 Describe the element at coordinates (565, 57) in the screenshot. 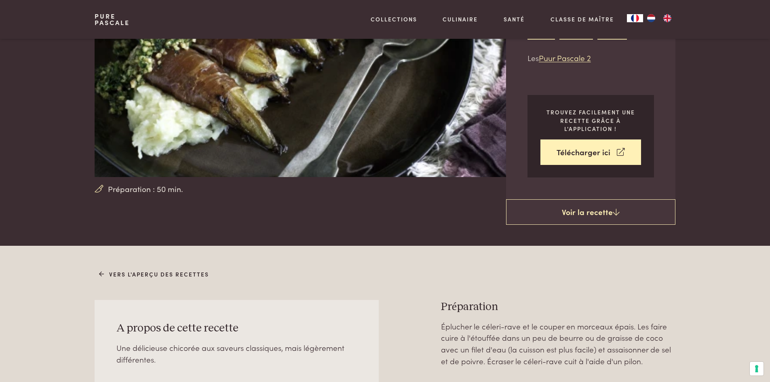

I see `a: Puur Pascale 2` at that location.